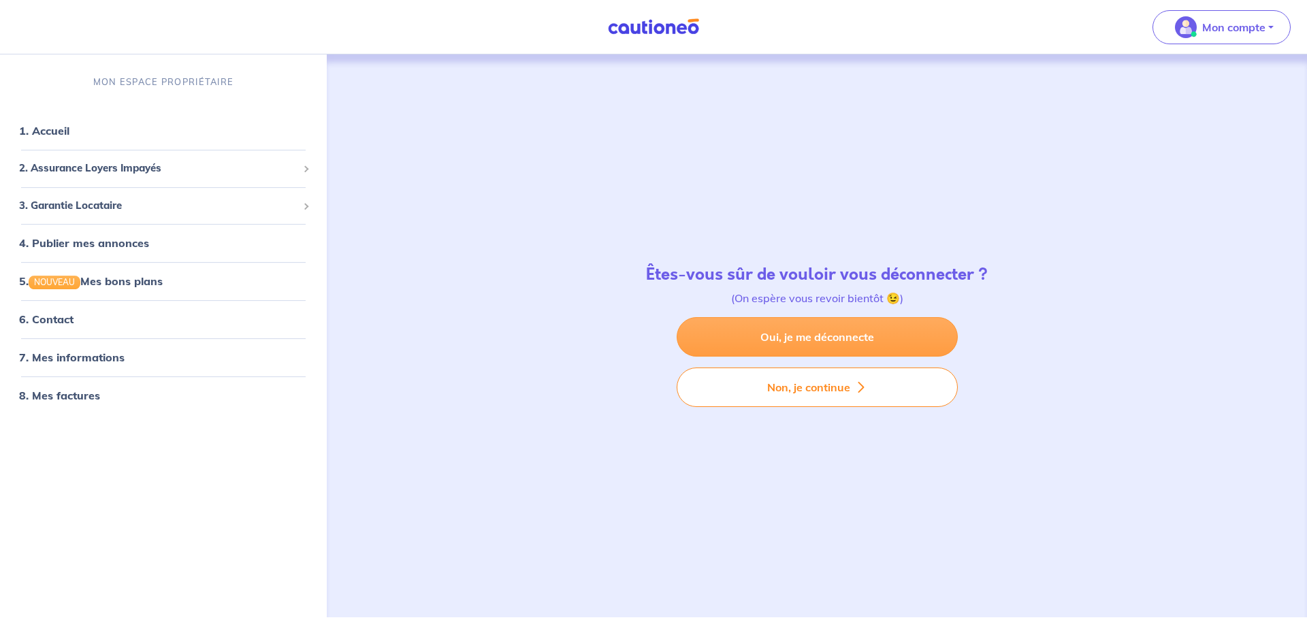 This screenshot has height=620, width=1307. What do you see at coordinates (163, 82) in the screenshot?
I see `p: MON ESPACE PROPRIÉTAIRE` at bounding box center [163, 82].